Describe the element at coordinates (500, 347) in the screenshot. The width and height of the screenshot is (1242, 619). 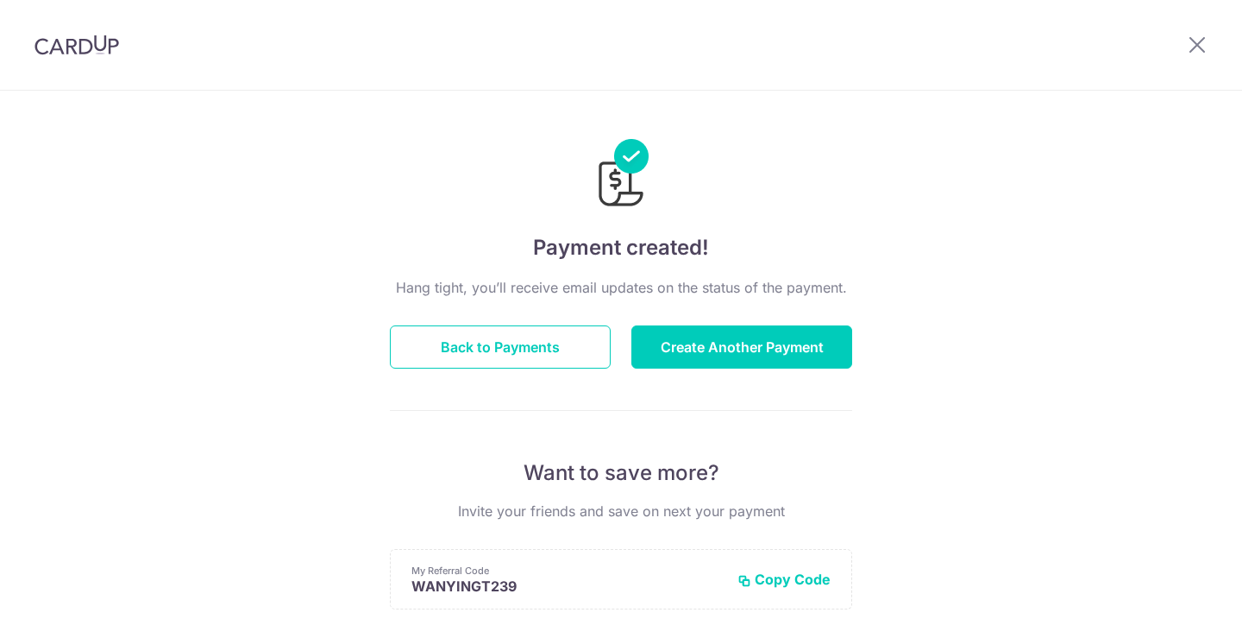
I see `button: Back to Payments` at that location.